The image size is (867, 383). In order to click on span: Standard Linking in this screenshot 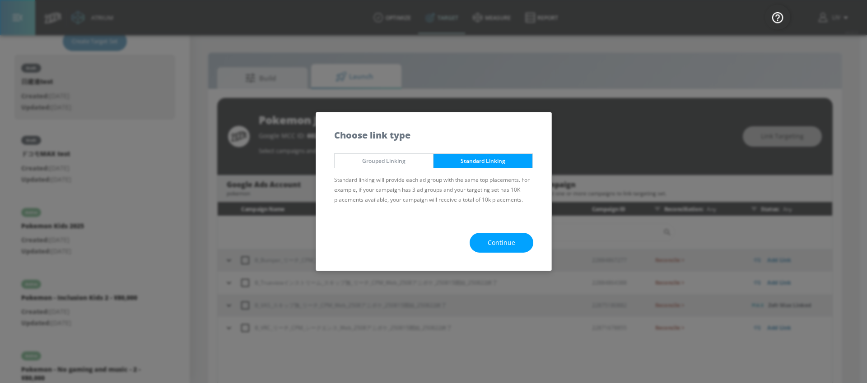, I will do `click(483, 161)`.